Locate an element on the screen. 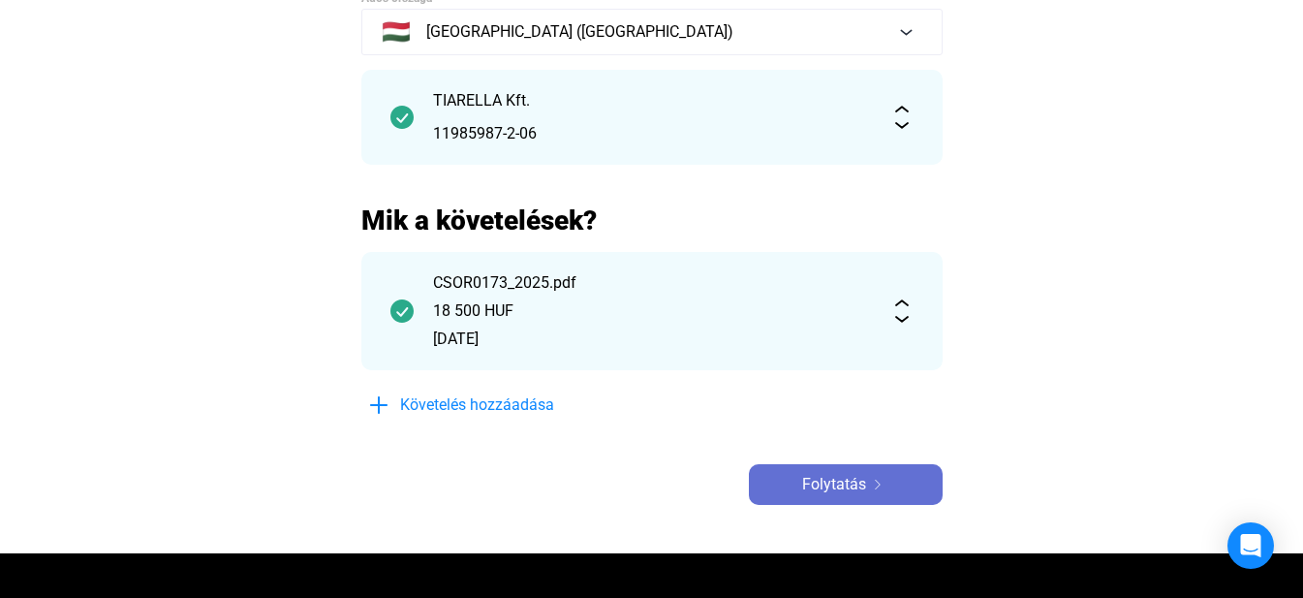 The image size is (1303, 598). div: 11985987-2-06 is located at coordinates (652, 134).